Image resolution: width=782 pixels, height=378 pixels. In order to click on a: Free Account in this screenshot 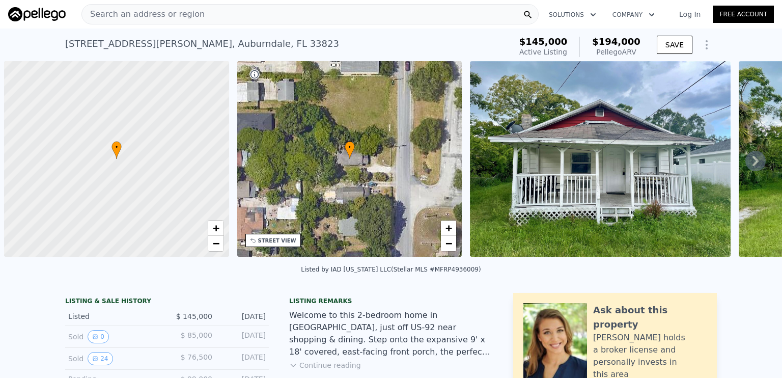, I will do `click(744, 14)`.